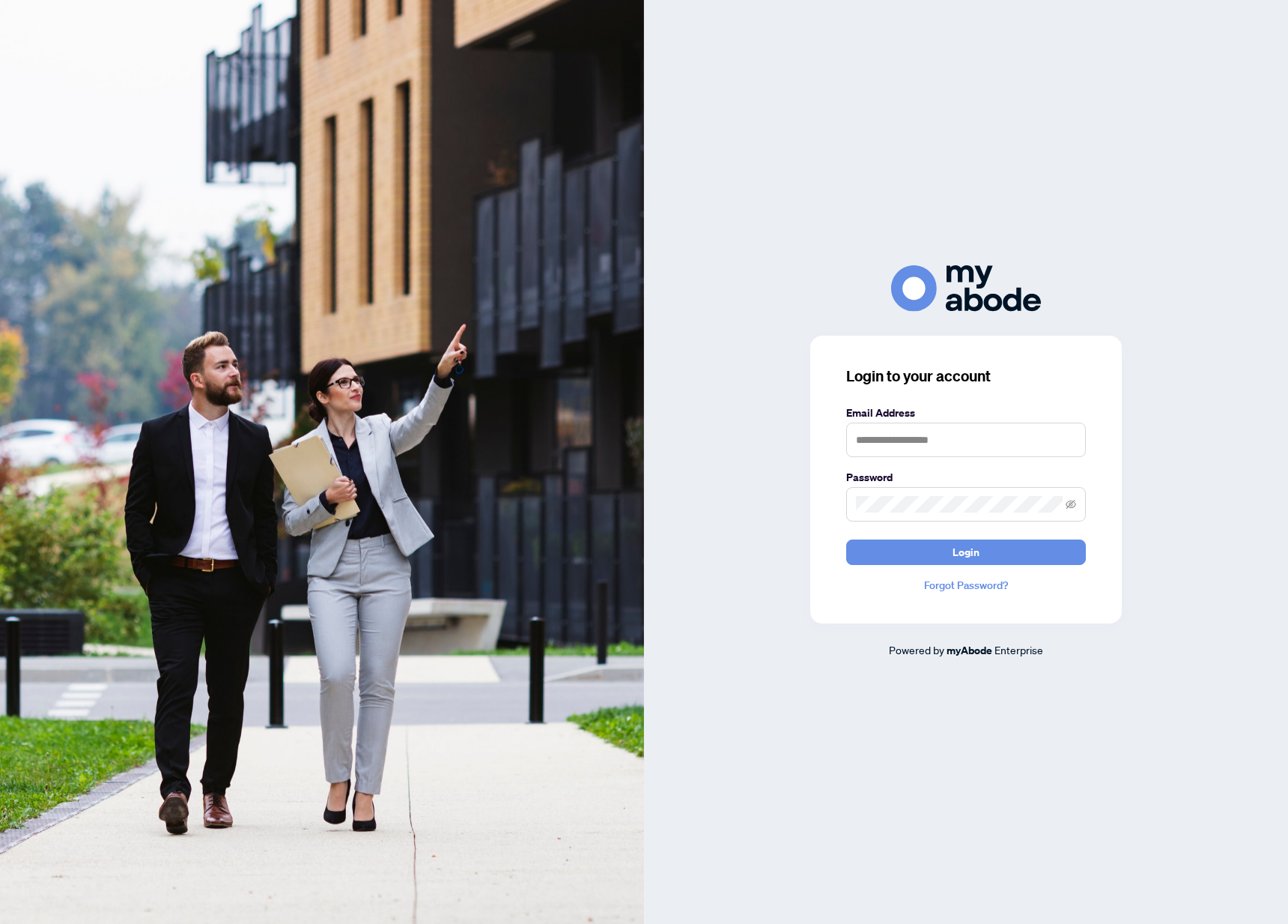  What do you see at coordinates (1071, 504) in the screenshot?
I see `span: eye-invisible` at bounding box center [1071, 504].